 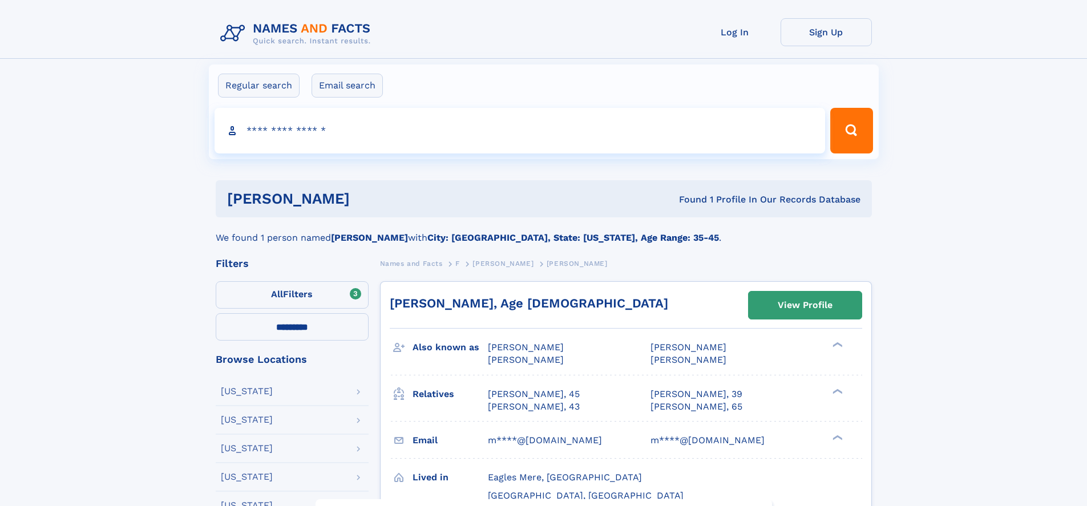 I want to click on h3: Lived in, so click(x=450, y=478).